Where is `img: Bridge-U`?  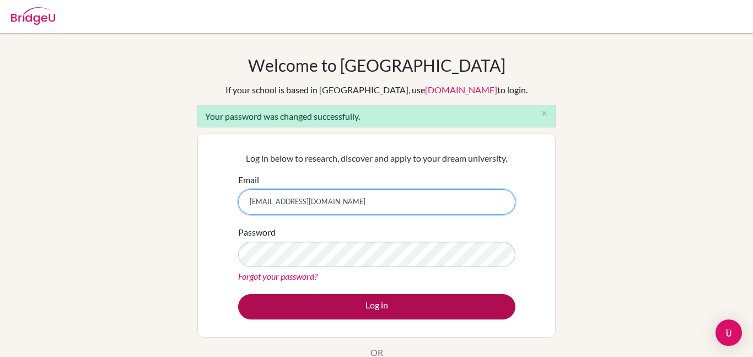 img: Bridge-U is located at coordinates (33, 16).